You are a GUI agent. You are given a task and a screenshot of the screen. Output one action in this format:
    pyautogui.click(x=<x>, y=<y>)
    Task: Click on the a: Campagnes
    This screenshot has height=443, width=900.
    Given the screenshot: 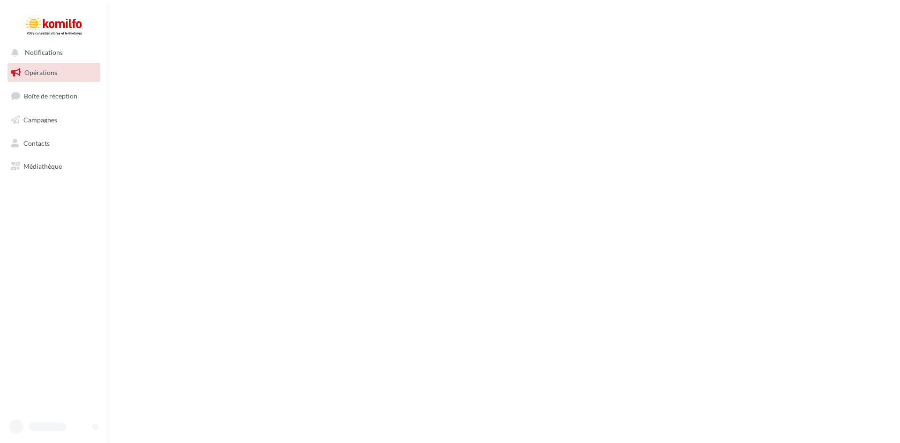 What is the action you would take?
    pyautogui.click(x=54, y=120)
    